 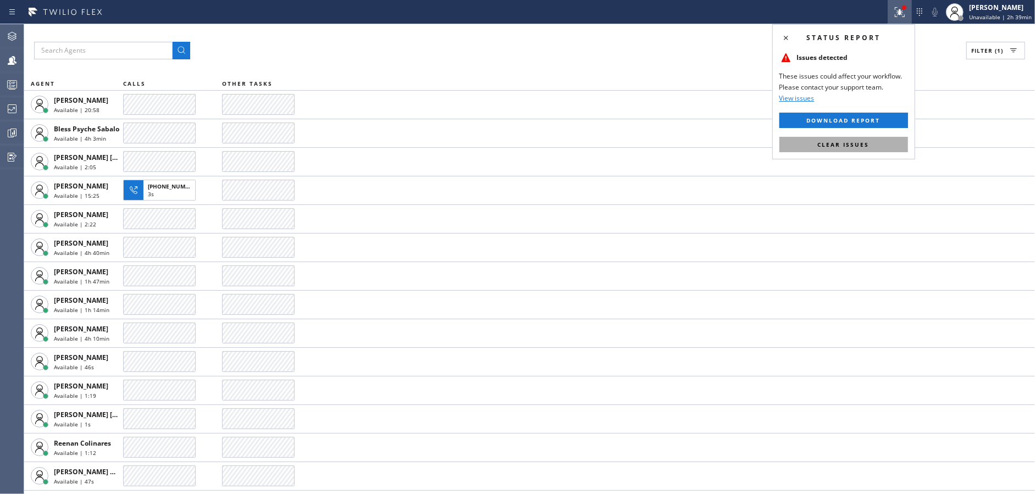 I want to click on button: Mute, so click(x=935, y=12).